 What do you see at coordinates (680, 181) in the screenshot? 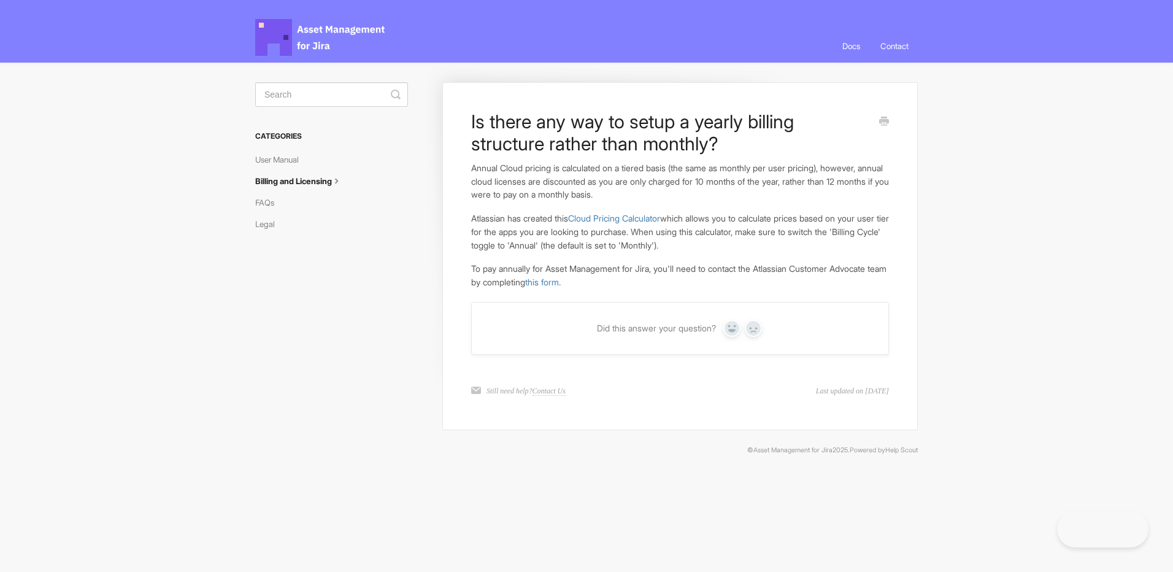
I see `p: Annual Cloud pricing is calculated on a tiered basis (the same as monthly per user pricing), howe...` at bounding box center [680, 181].